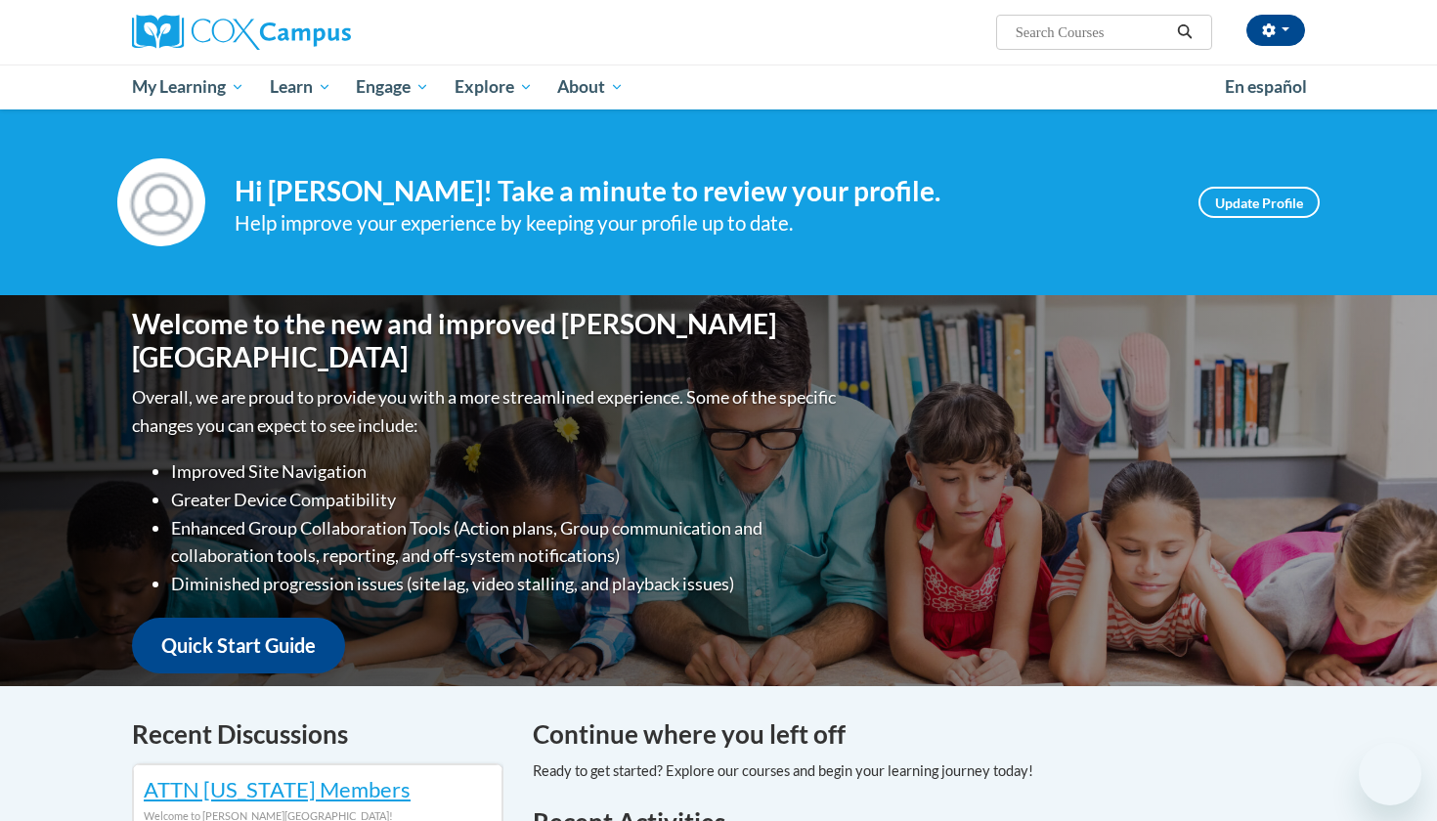 The height and width of the screenshot is (821, 1437). Describe the element at coordinates (1185, 32) in the screenshot. I see `button: Search` at that location.